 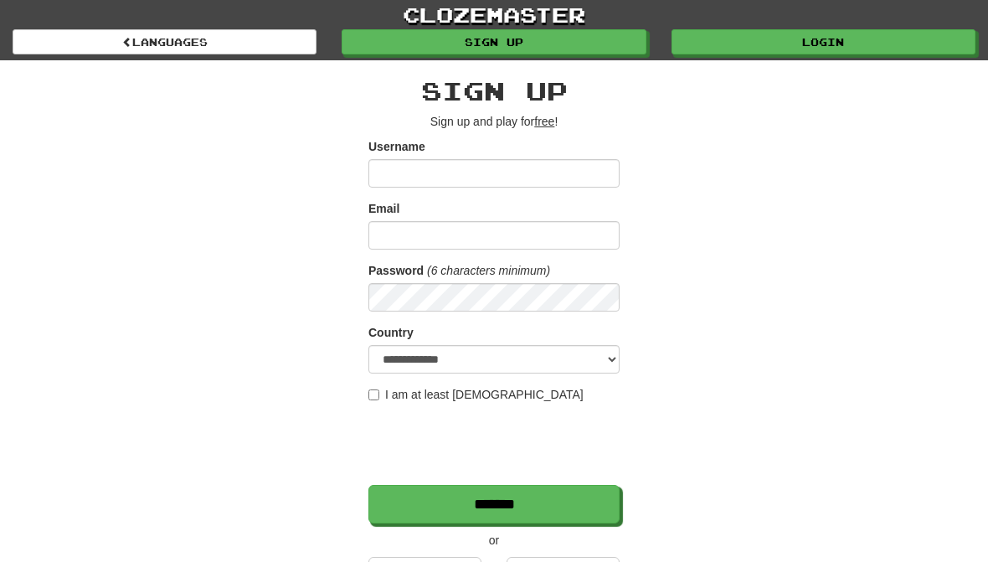 I want to click on a: Login, so click(x=823, y=42).